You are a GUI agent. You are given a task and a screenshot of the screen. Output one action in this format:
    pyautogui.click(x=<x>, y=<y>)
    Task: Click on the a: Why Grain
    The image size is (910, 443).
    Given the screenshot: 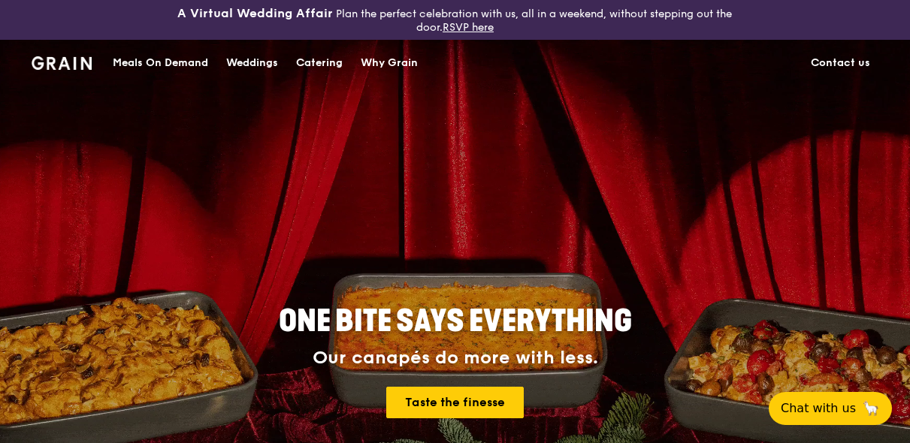 What is the action you would take?
    pyautogui.click(x=389, y=63)
    